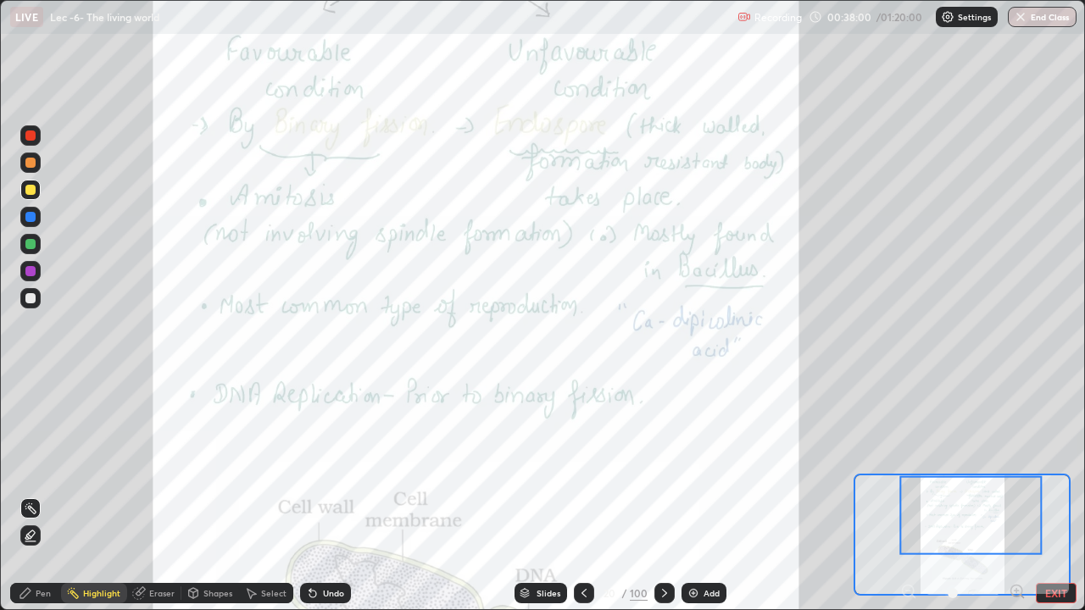  Describe the element at coordinates (104, 17) in the screenshot. I see `p: Lec -6- The living world` at that location.